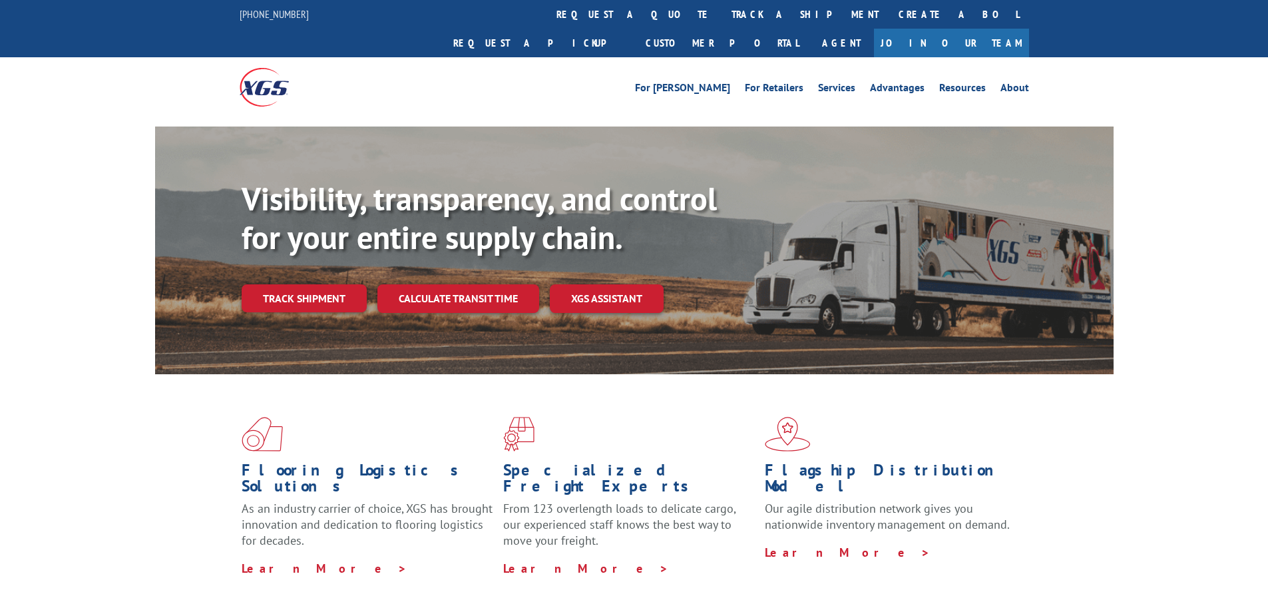  What do you see at coordinates (836, 90) in the screenshot?
I see `a: Services` at bounding box center [836, 90].